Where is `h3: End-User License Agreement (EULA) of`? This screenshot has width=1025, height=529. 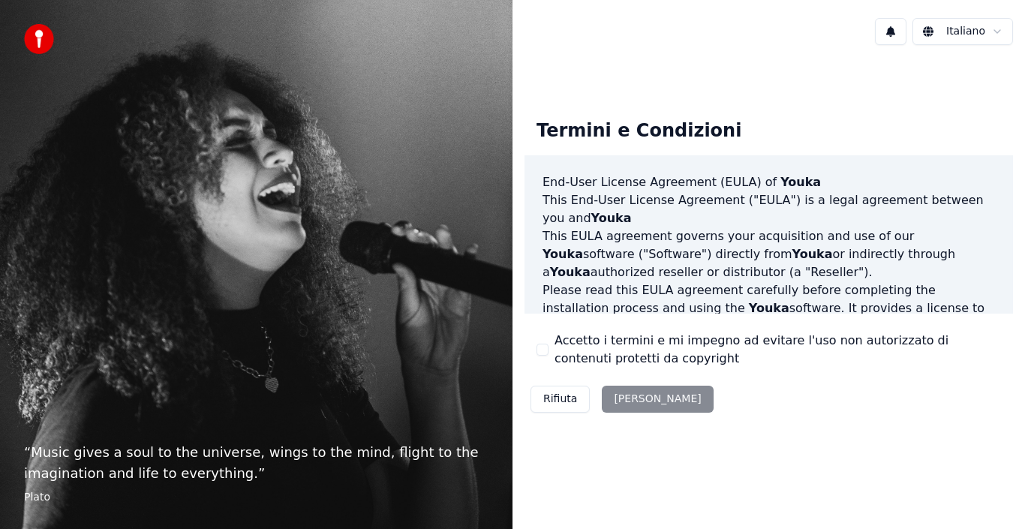
h3: End-User License Agreement (EULA) of is located at coordinates (768, 182).